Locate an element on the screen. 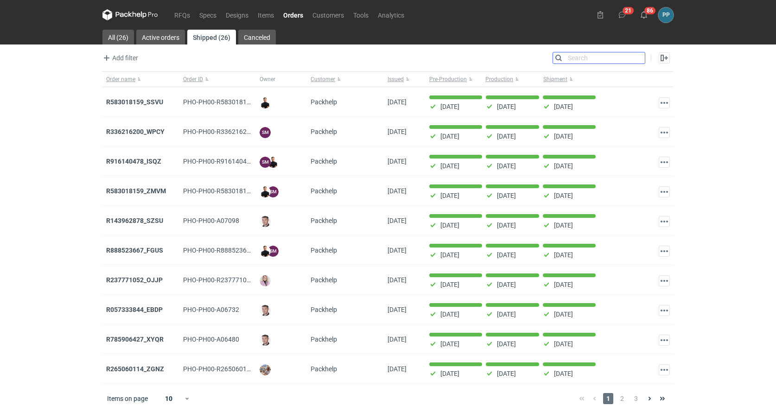 Image resolution: width=776 pixels, height=406 pixels. a: R888523667_FGUS is located at coordinates (134, 250).